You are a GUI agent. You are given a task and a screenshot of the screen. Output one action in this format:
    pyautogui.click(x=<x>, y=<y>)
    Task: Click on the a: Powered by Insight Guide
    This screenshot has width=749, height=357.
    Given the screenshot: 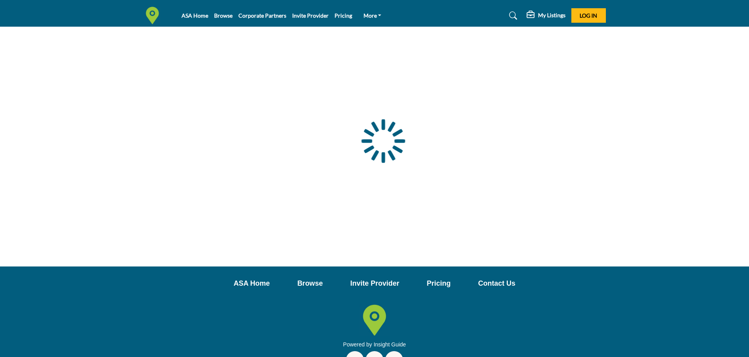 What is the action you would take?
    pyautogui.click(x=374, y=345)
    